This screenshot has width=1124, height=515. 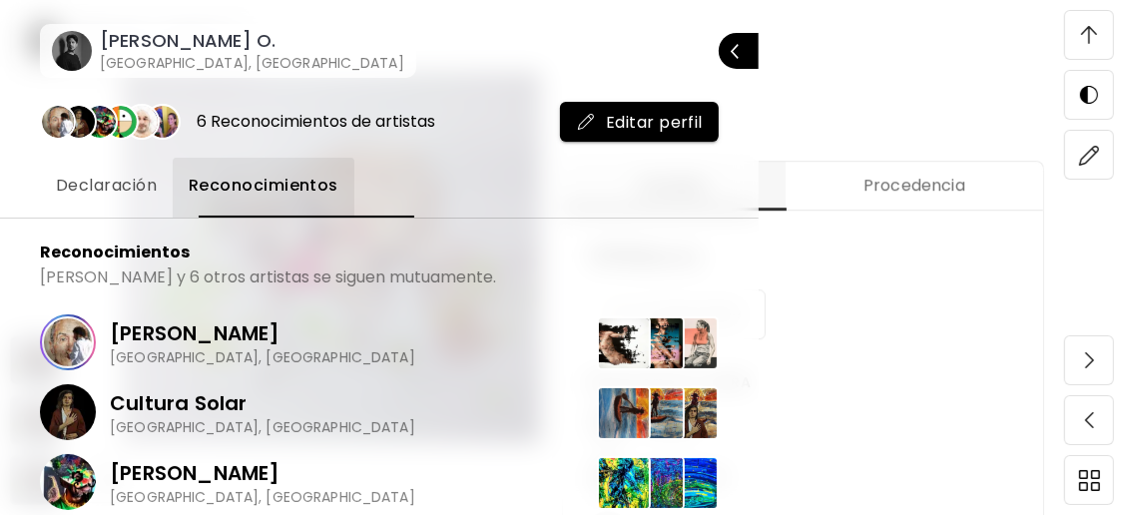 What do you see at coordinates (658, 343) in the screenshot?
I see `img: 537` at bounding box center [658, 343].